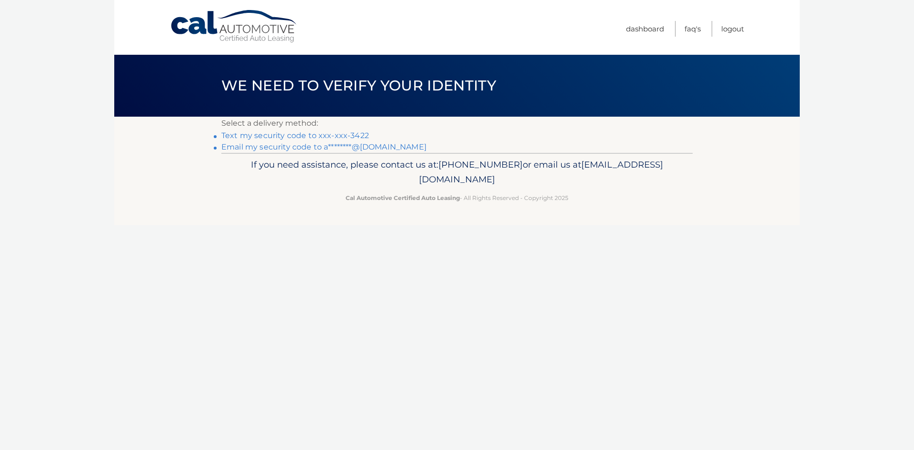 The height and width of the screenshot is (450, 914). I want to click on span: We need to verify your identity, so click(359, 85).